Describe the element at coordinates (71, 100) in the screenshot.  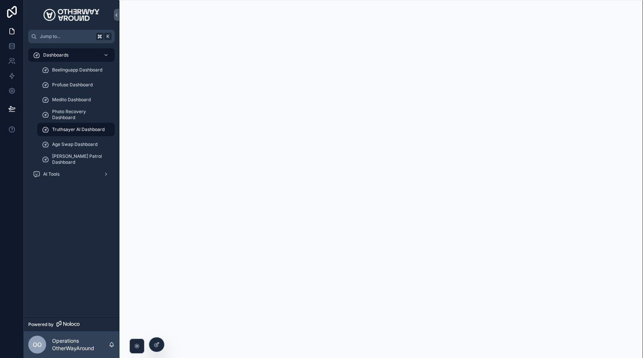
I see `span: Medito Dashboard` at that location.